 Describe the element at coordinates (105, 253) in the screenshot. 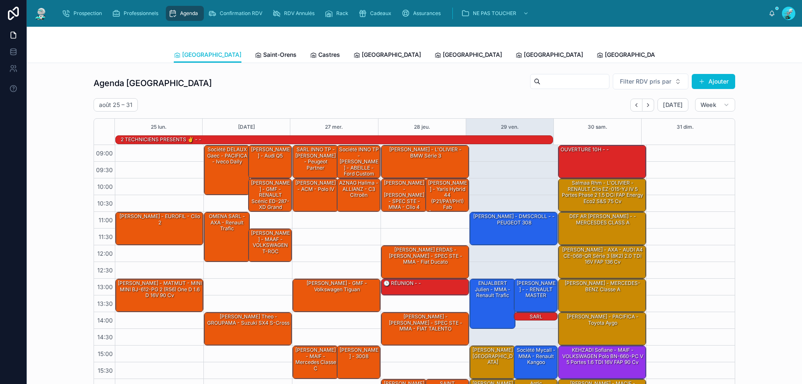

I see `span: 12:00` at that location.